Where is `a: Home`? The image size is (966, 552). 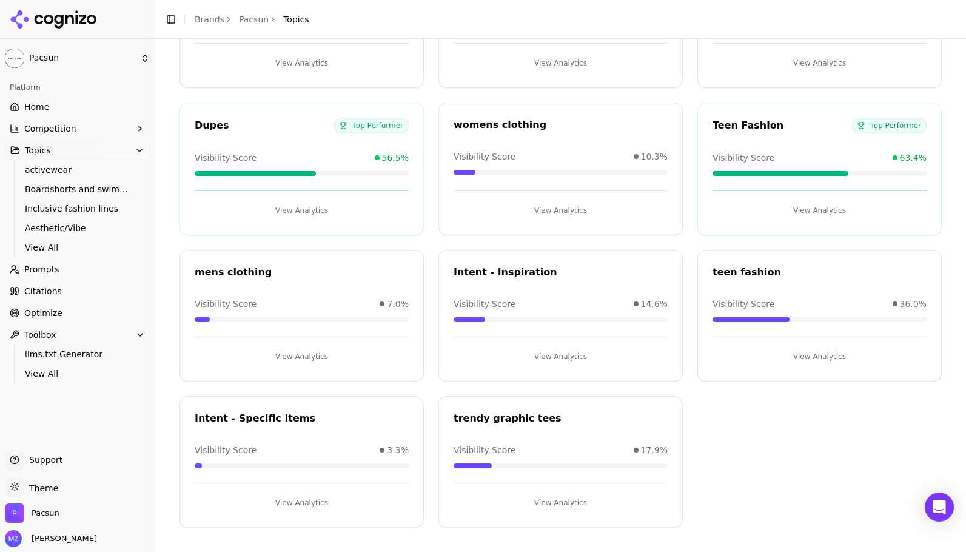 a: Home is located at coordinates (77, 107).